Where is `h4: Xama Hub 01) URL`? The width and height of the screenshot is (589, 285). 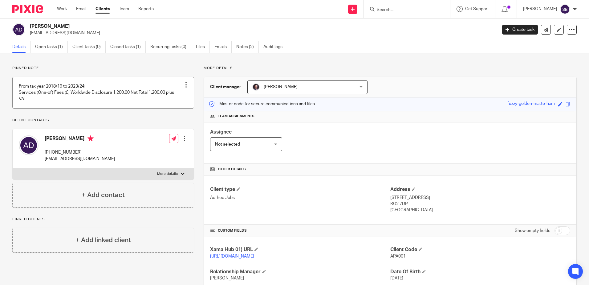 h4: Xama Hub 01) URL is located at coordinates (300, 249).